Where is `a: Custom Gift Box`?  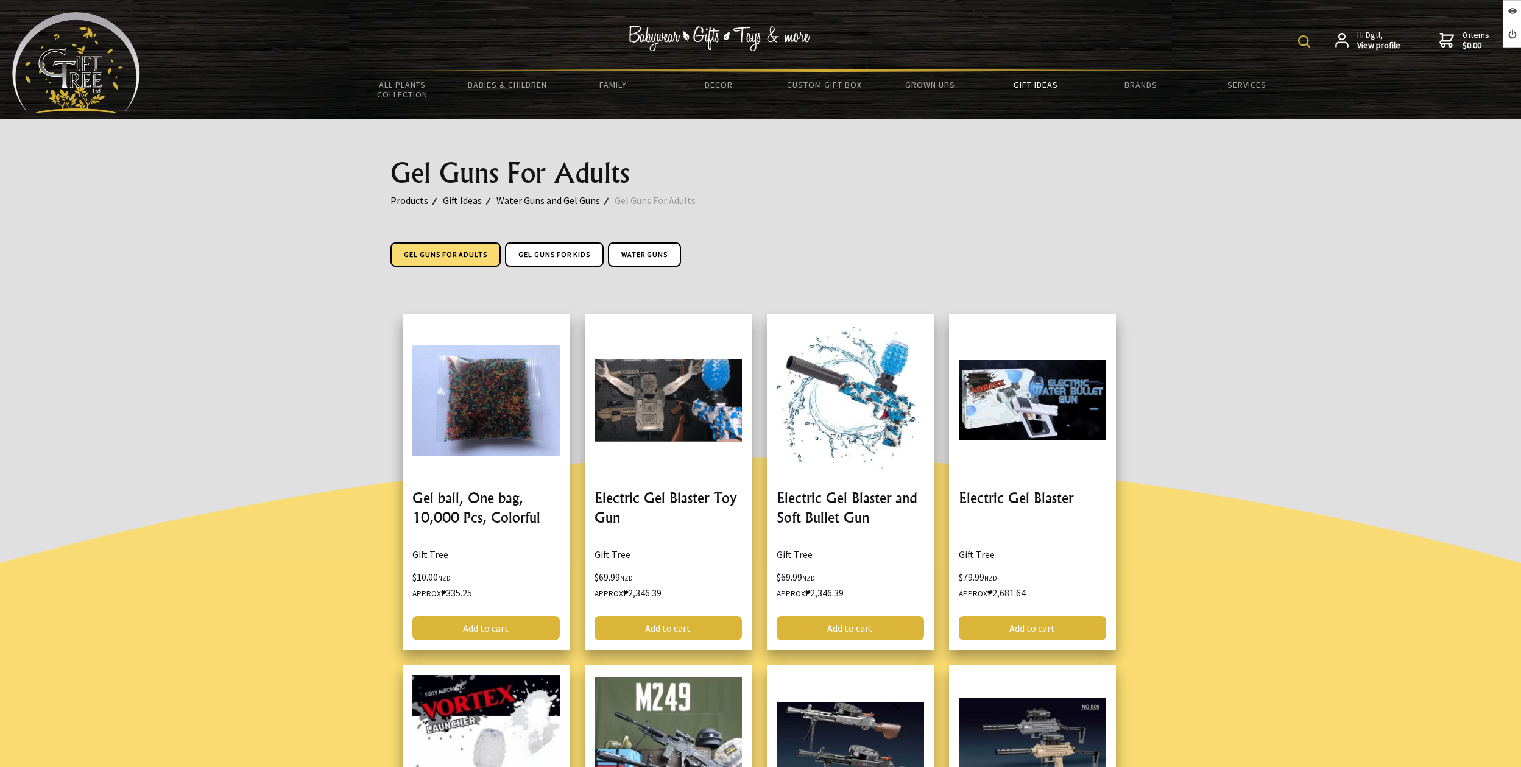 a: Custom Gift Box is located at coordinates (824, 85).